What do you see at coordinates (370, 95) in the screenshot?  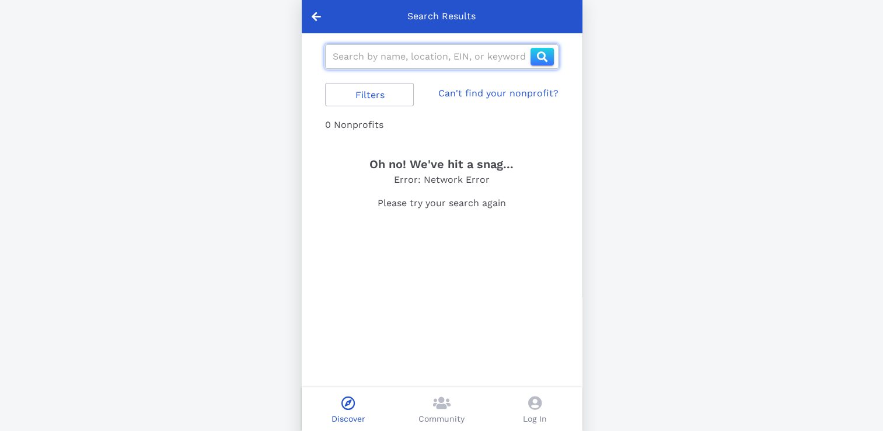 I see `span: Filters` at bounding box center [370, 95].